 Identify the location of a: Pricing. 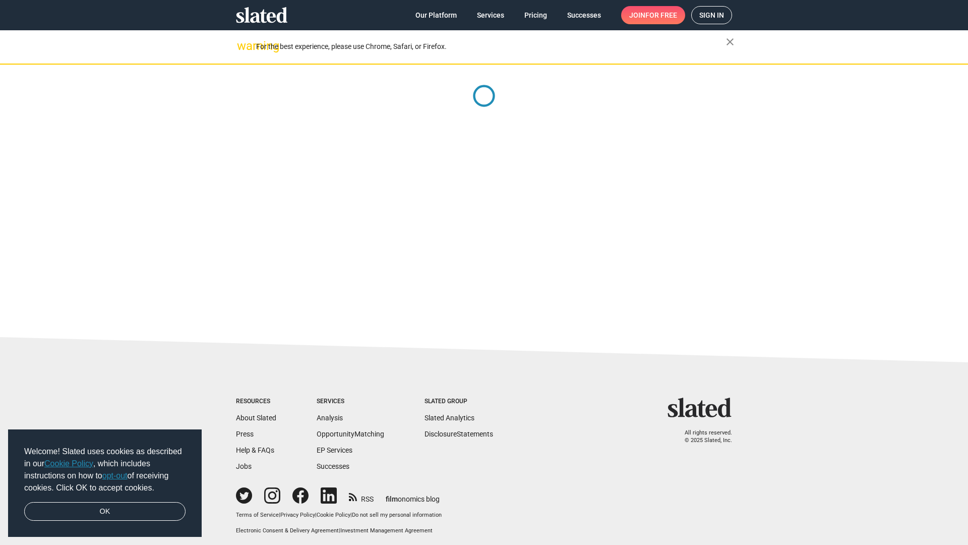
(536, 15).